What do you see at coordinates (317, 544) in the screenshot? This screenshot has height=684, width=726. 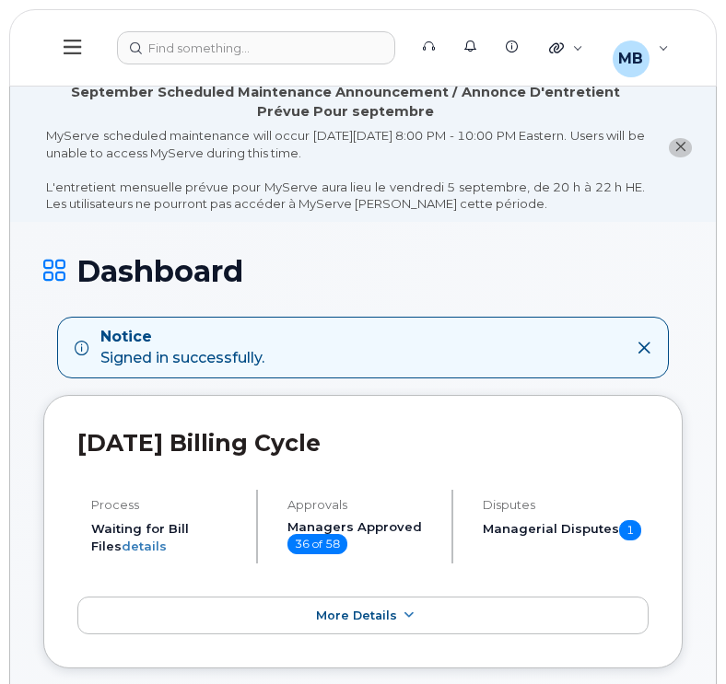 I see `span: 36 of 58` at bounding box center [317, 544].